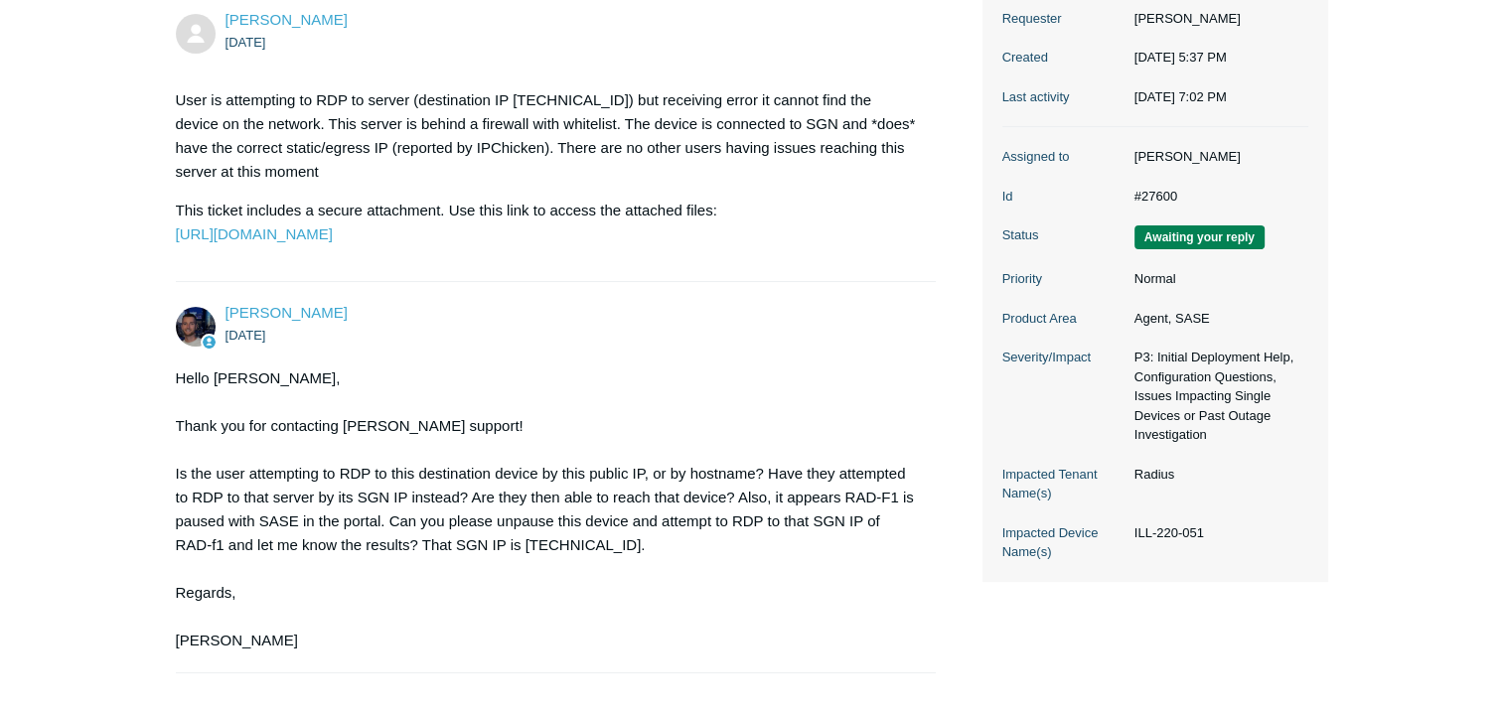  I want to click on dt: Last activity, so click(1063, 97).